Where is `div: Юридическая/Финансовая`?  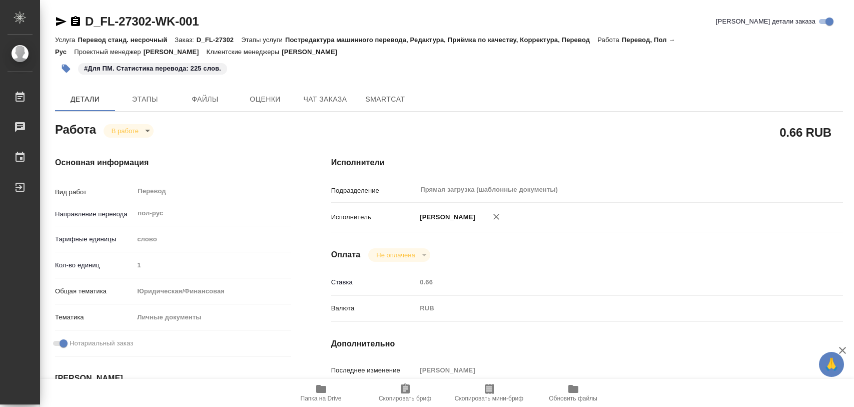 div: Юридическая/Финансовая is located at coordinates (212, 291).